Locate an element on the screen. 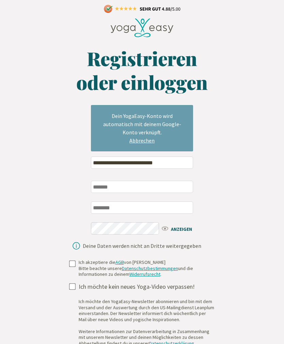 This screenshot has height=344, width=284. h1: Registrieren oder einloggen is located at coordinates (142, 70).